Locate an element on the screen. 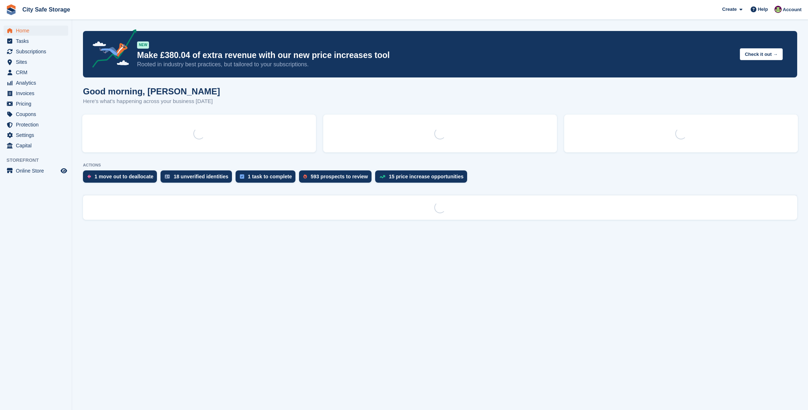  p: Make £380.04 of extra revenue with our new price increases tool is located at coordinates (435, 55).